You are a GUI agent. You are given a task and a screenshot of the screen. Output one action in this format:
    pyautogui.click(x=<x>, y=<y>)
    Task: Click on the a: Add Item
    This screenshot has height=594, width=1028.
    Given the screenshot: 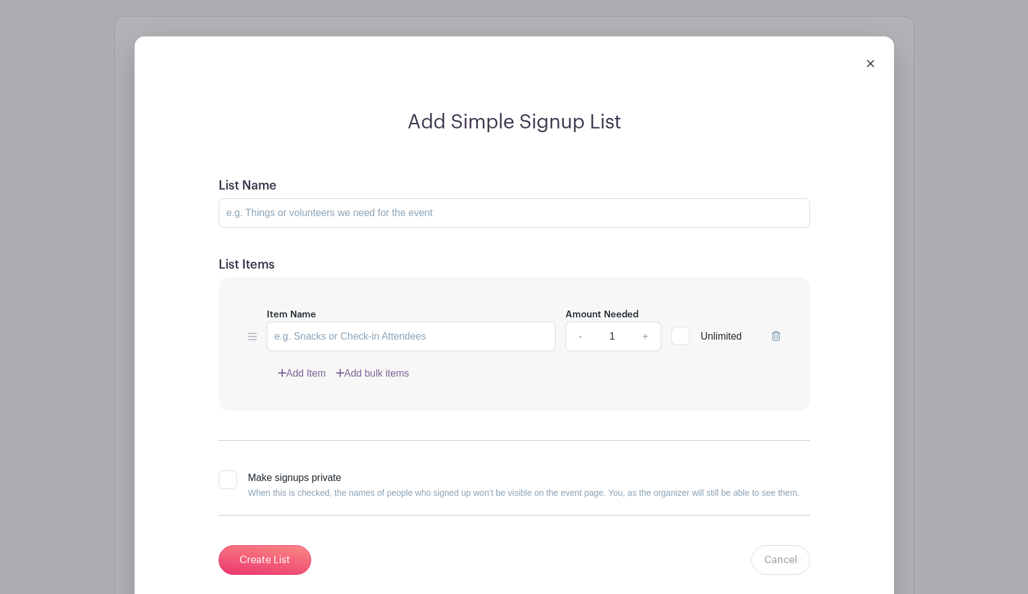 What is the action you would take?
    pyautogui.click(x=302, y=373)
    